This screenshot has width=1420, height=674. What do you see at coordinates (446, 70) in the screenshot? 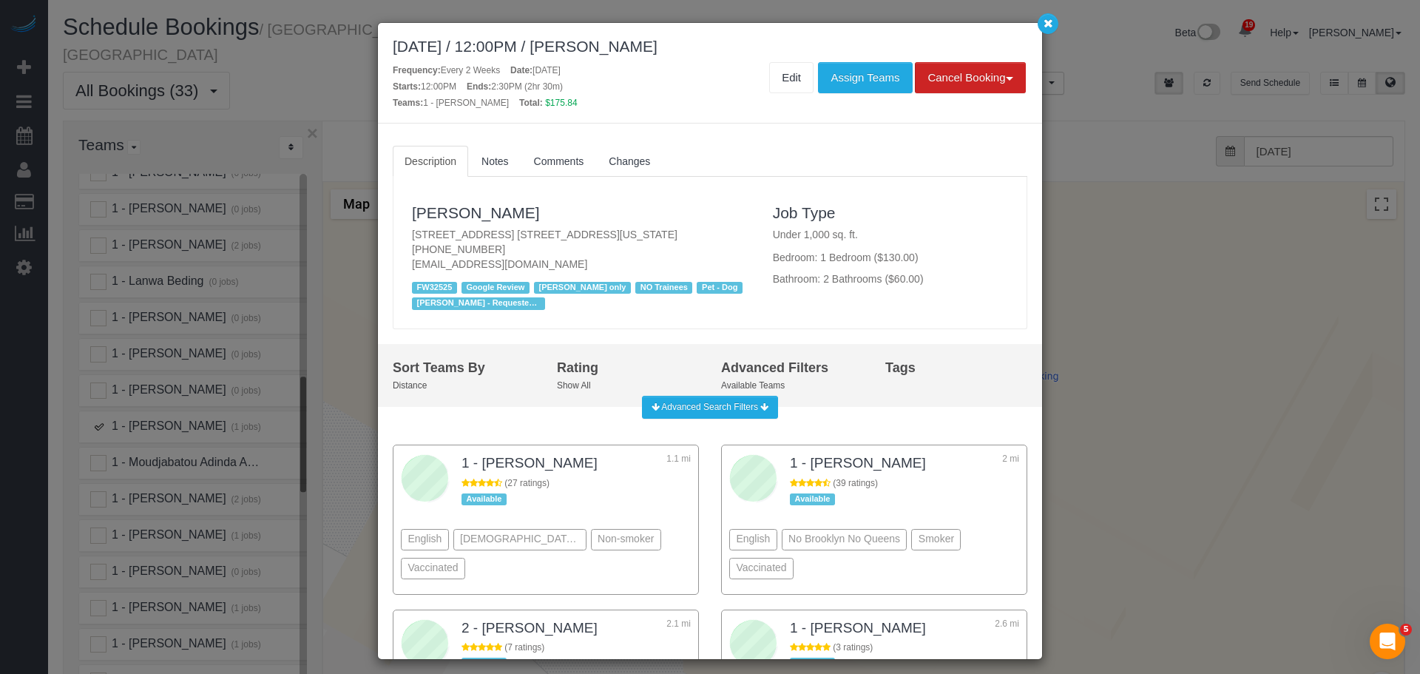
I see `div: Every 2 Weeks` at bounding box center [446, 70].